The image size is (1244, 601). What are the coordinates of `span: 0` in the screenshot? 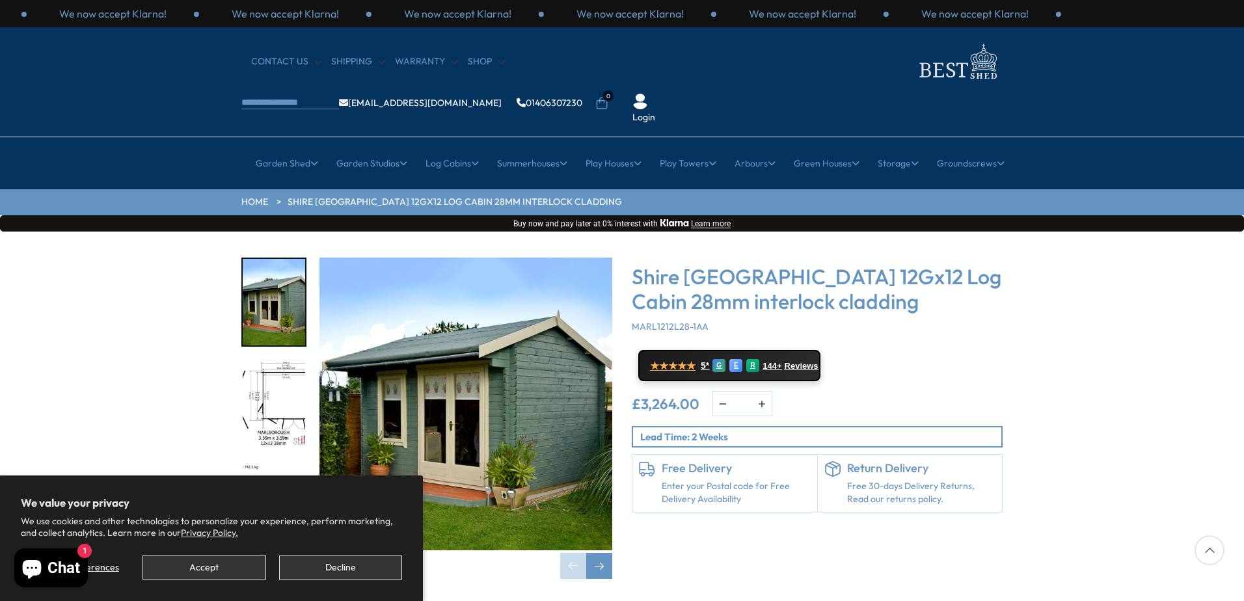 It's located at (608, 96).